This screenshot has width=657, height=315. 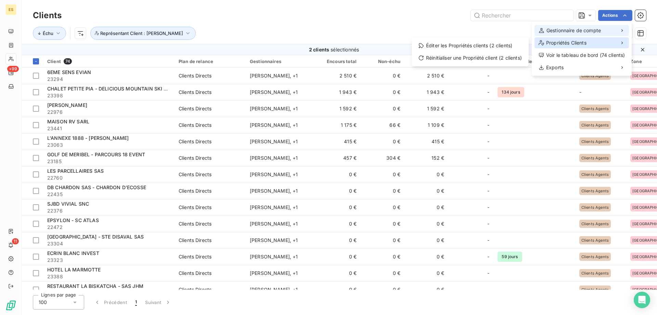 What do you see at coordinates (470, 46) in the screenshot?
I see `div: Éditer les Propriétés clients (2 clients)` at bounding box center [470, 46].